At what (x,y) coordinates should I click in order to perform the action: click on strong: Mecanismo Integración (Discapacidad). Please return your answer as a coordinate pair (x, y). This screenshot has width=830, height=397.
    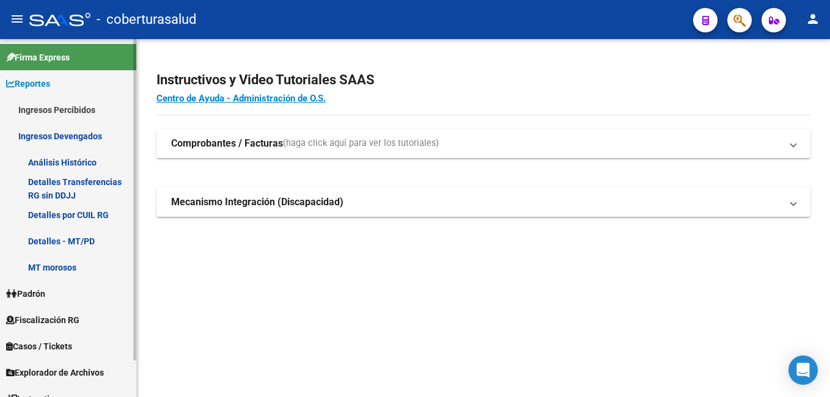
    Looking at the image, I should click on (257, 202).